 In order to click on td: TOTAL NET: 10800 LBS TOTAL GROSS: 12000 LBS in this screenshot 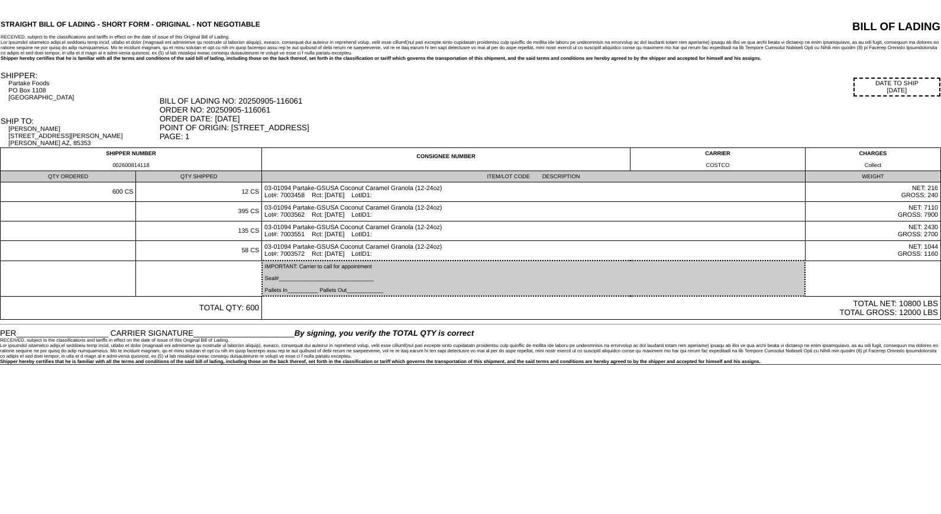, I will do `click(602, 308)`.